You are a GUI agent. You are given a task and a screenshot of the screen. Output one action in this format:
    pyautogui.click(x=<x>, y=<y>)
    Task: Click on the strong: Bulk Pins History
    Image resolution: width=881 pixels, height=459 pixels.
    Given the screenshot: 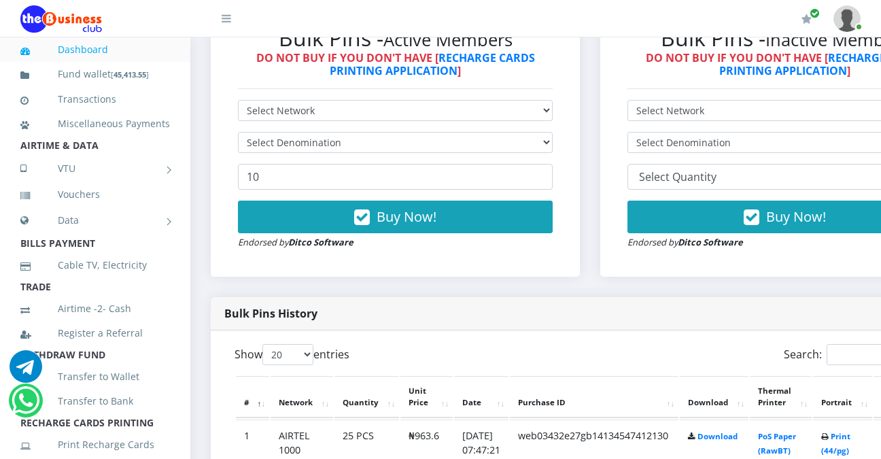 What is the action you would take?
    pyautogui.click(x=270, y=313)
    